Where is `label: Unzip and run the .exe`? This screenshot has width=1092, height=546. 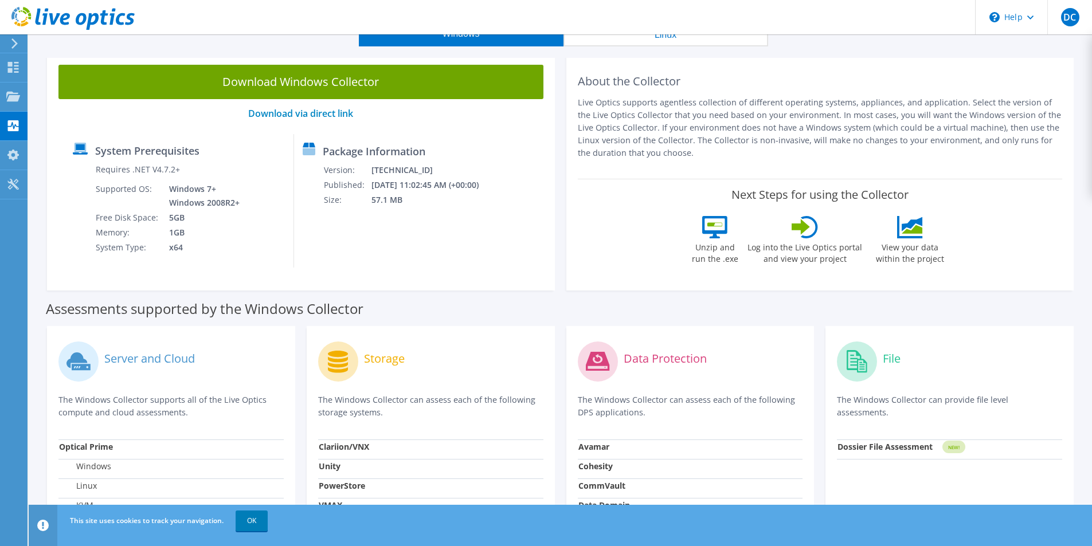 label: Unzip and run the .exe is located at coordinates (715, 252).